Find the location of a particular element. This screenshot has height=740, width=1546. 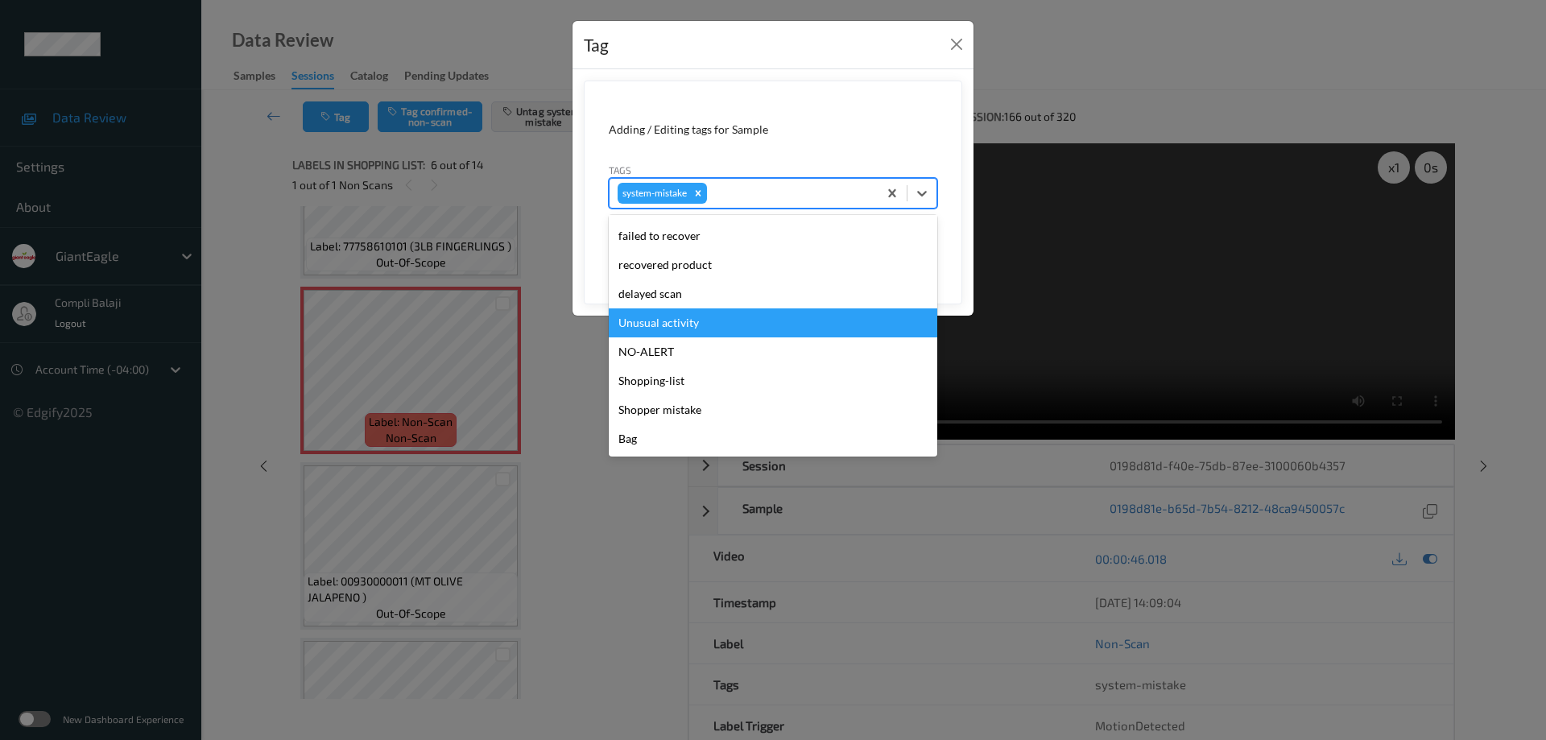

div: Bag is located at coordinates (773, 439).